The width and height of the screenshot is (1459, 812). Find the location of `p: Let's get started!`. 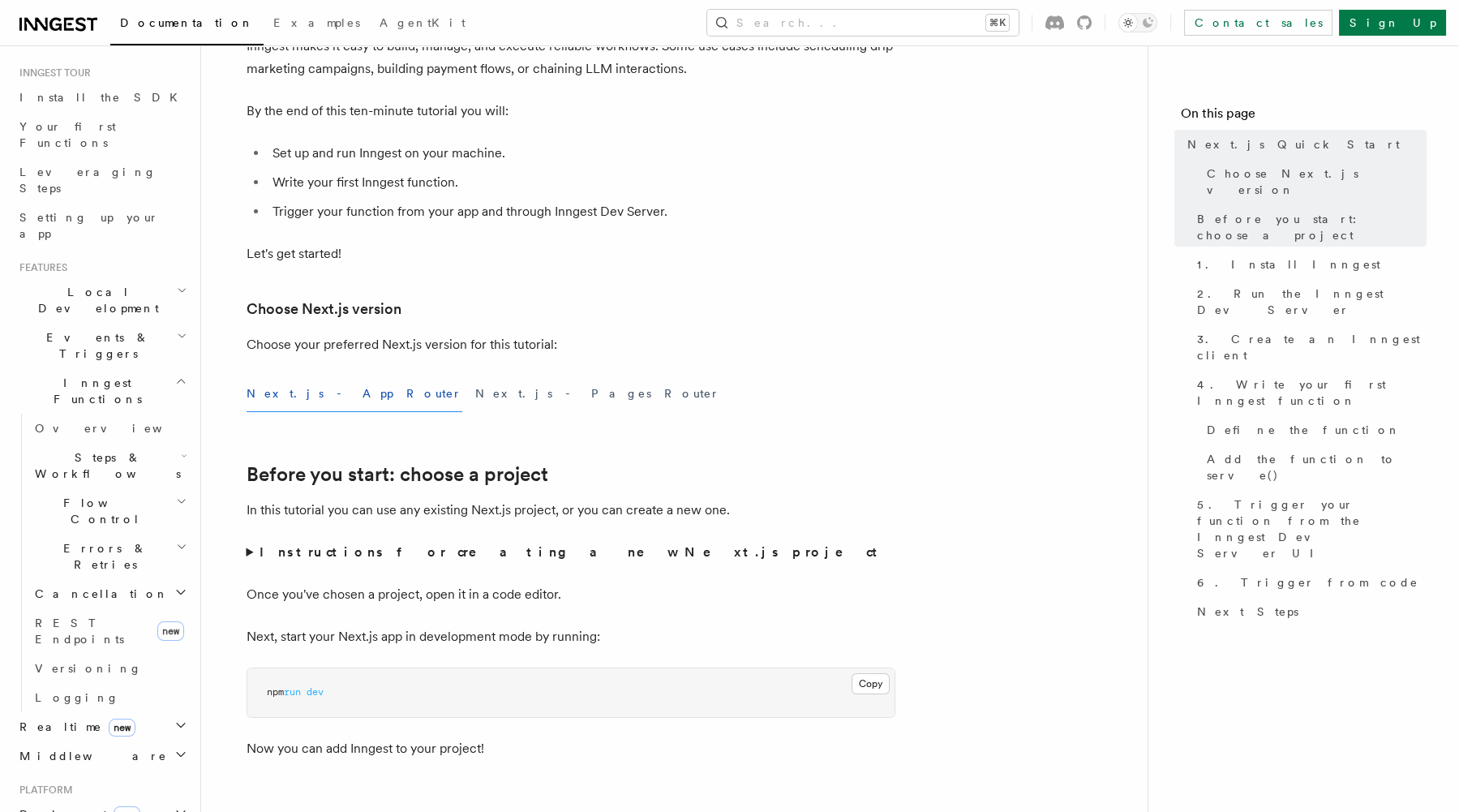

p: Let's get started! is located at coordinates (571, 253).